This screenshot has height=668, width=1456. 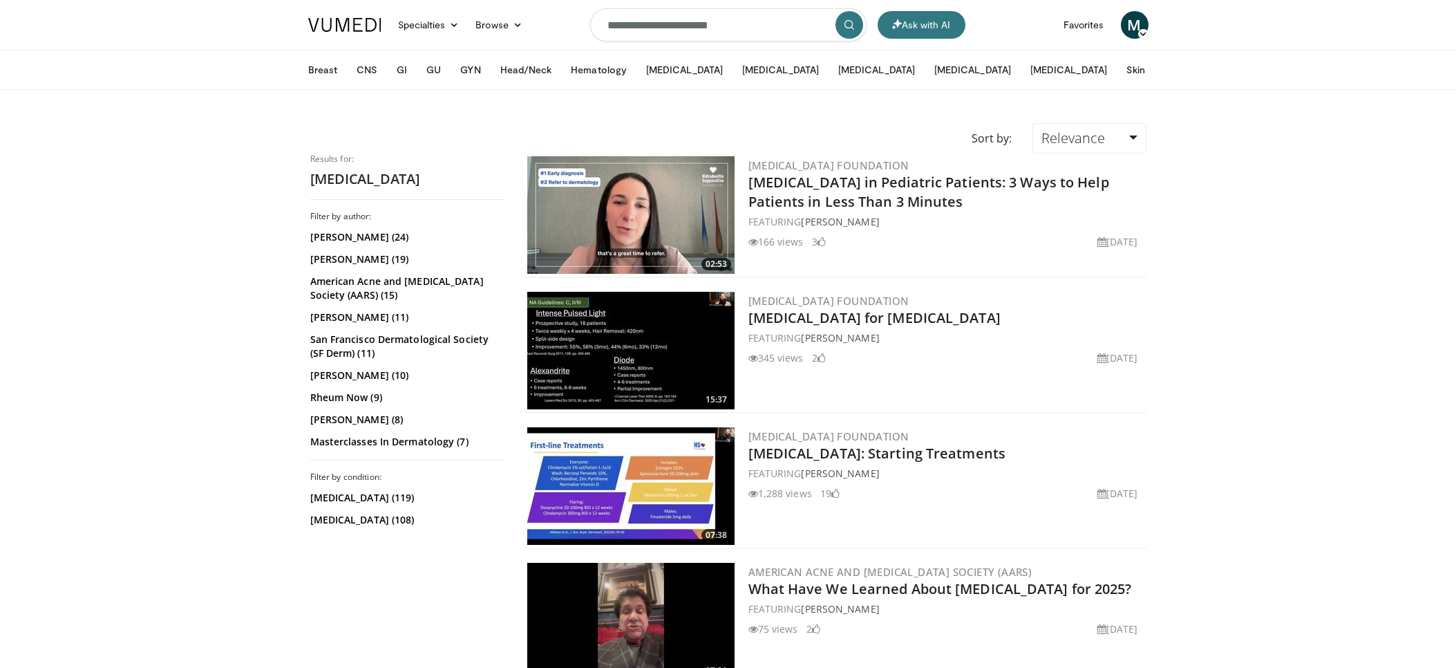 What do you see at coordinates (1136, 70) in the screenshot?
I see `button: Skin` at bounding box center [1136, 70].